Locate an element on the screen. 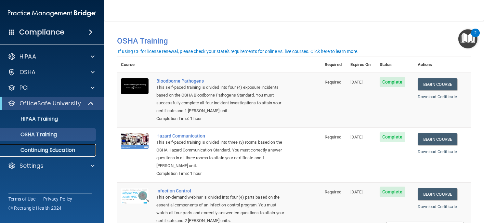 The width and height of the screenshot is (484, 223). p: HIPAA Training is located at coordinates (31, 119).